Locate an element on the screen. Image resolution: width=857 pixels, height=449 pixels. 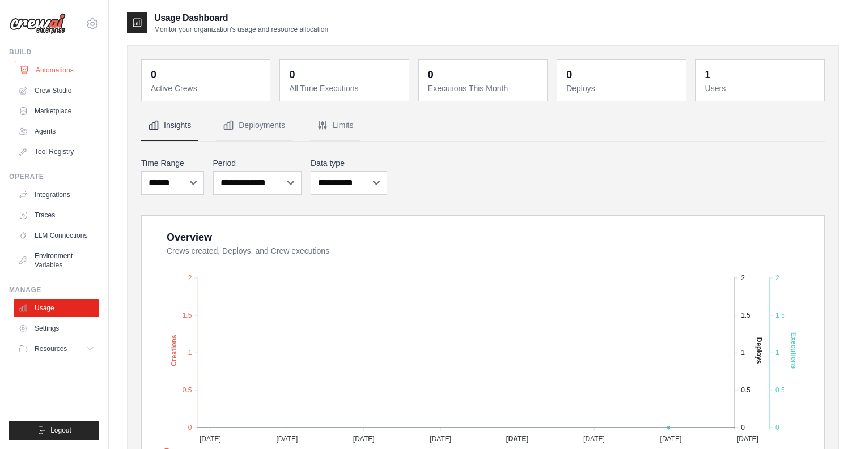
h2: Usage Dashboard is located at coordinates (241, 18).